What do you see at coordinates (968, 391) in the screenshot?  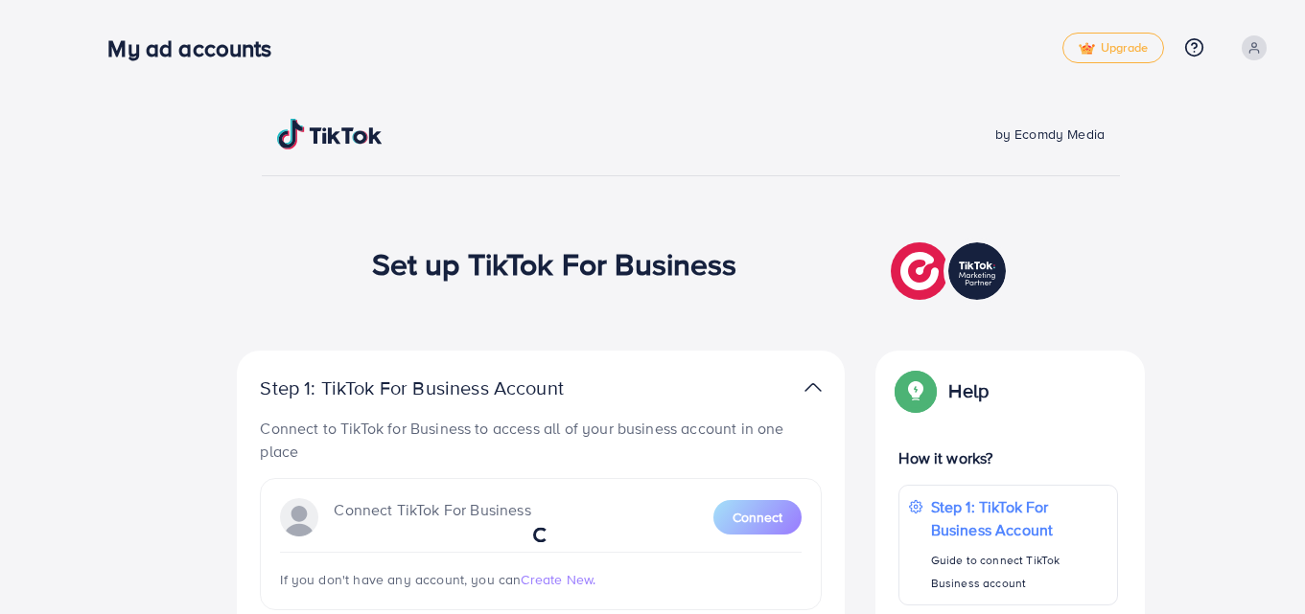 I see `p: Help` at bounding box center [968, 391].